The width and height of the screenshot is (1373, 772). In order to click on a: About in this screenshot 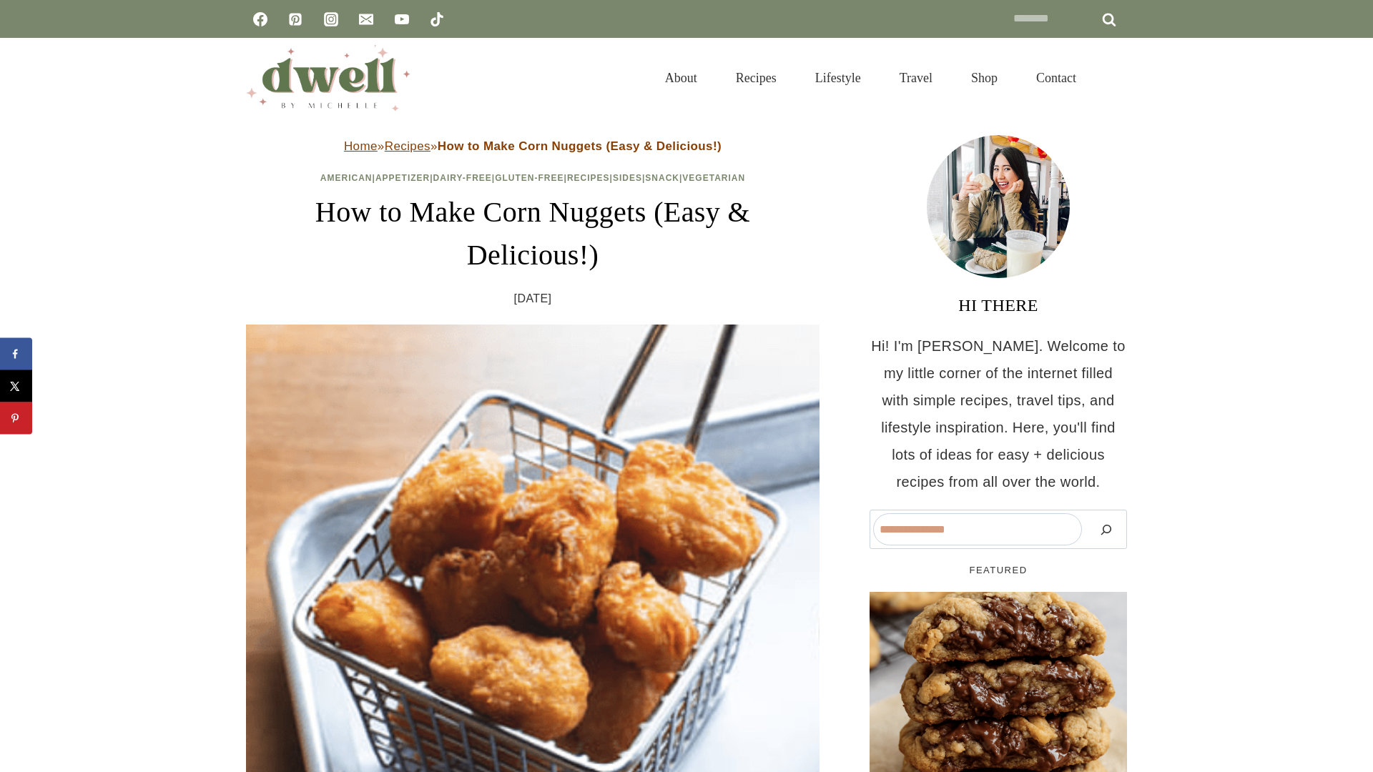, I will do `click(681, 78)`.